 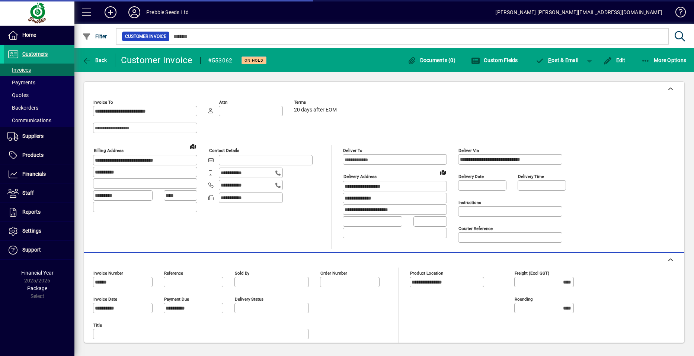 What do you see at coordinates (95, 60) in the screenshot?
I see `button: Back` at bounding box center [95, 60].